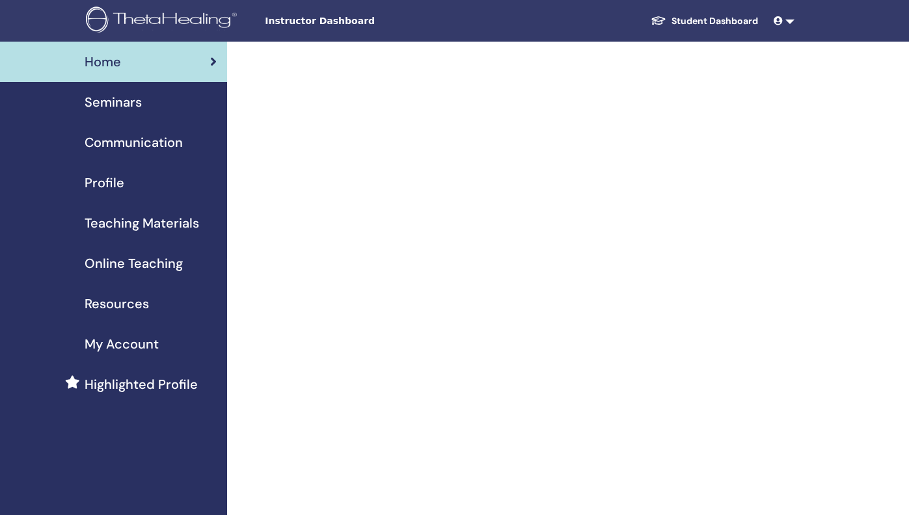 Image resolution: width=909 pixels, height=515 pixels. What do you see at coordinates (142, 223) in the screenshot?
I see `span: Teaching Materials` at bounding box center [142, 223].